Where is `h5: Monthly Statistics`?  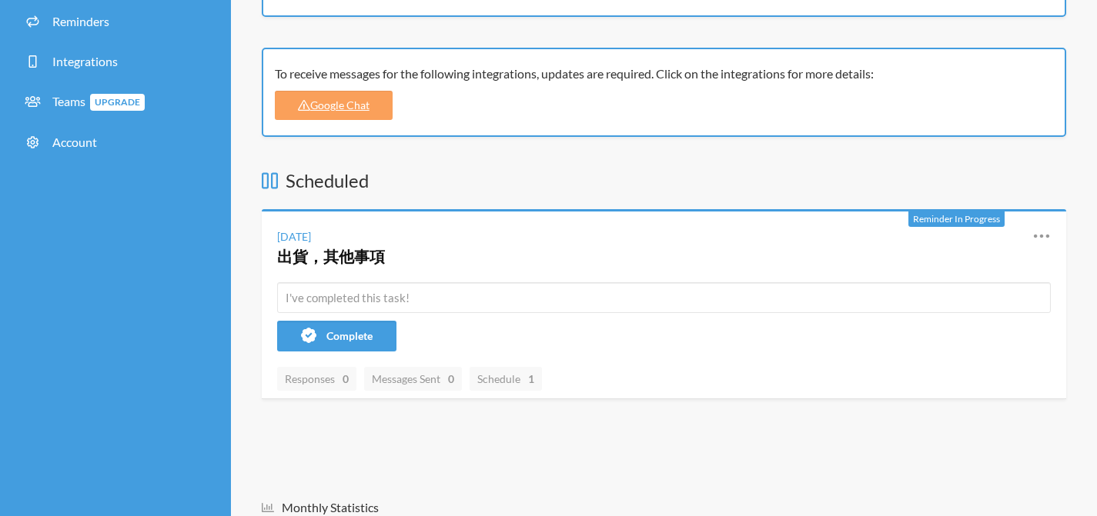
h5: Monthly Statistics is located at coordinates (663, 508).